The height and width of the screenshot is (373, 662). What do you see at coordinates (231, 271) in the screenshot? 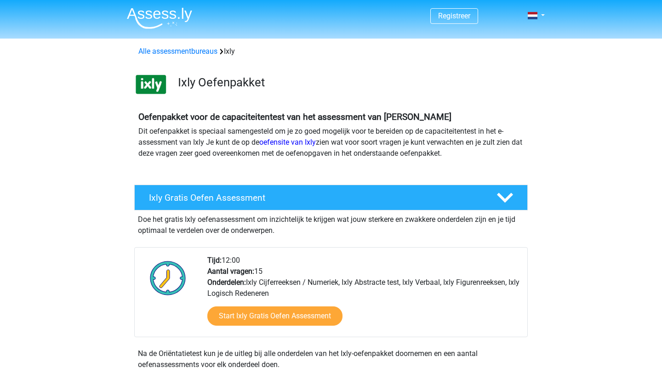
I see `b: Aantal vragen:` at bounding box center [231, 271].